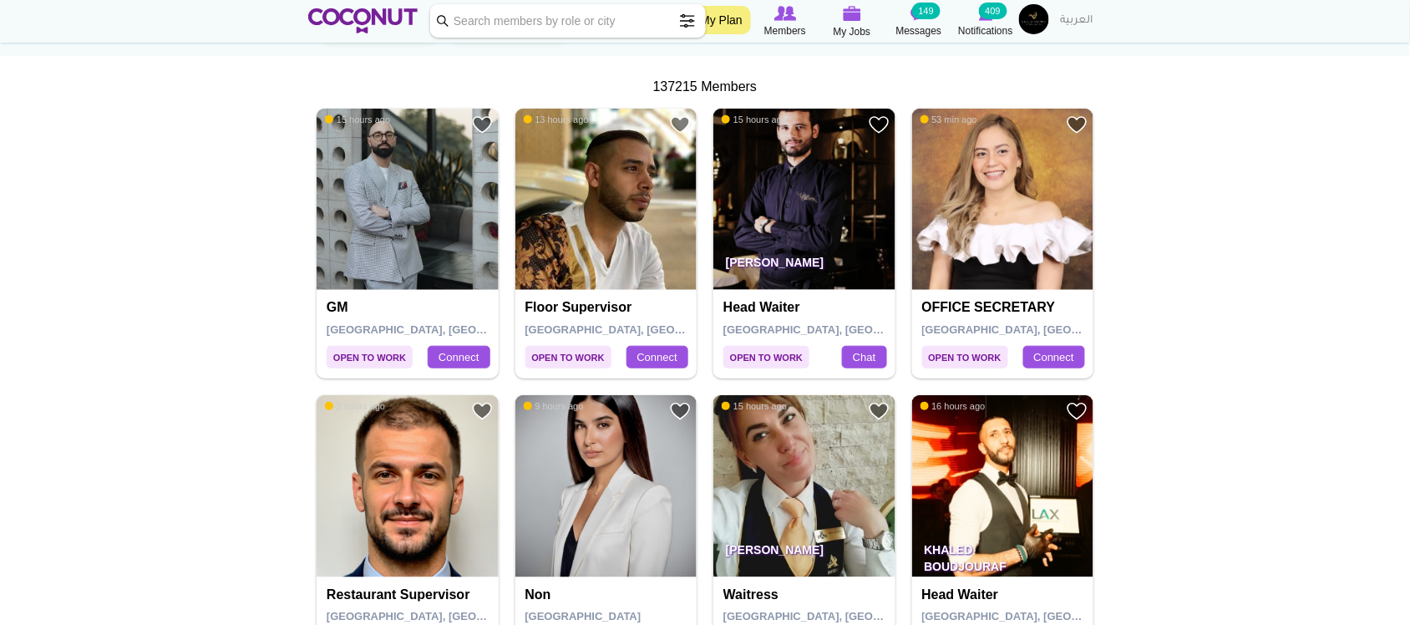  Describe the element at coordinates (608, 307) in the screenshot. I see `h4: Floor Supervisor` at that location.